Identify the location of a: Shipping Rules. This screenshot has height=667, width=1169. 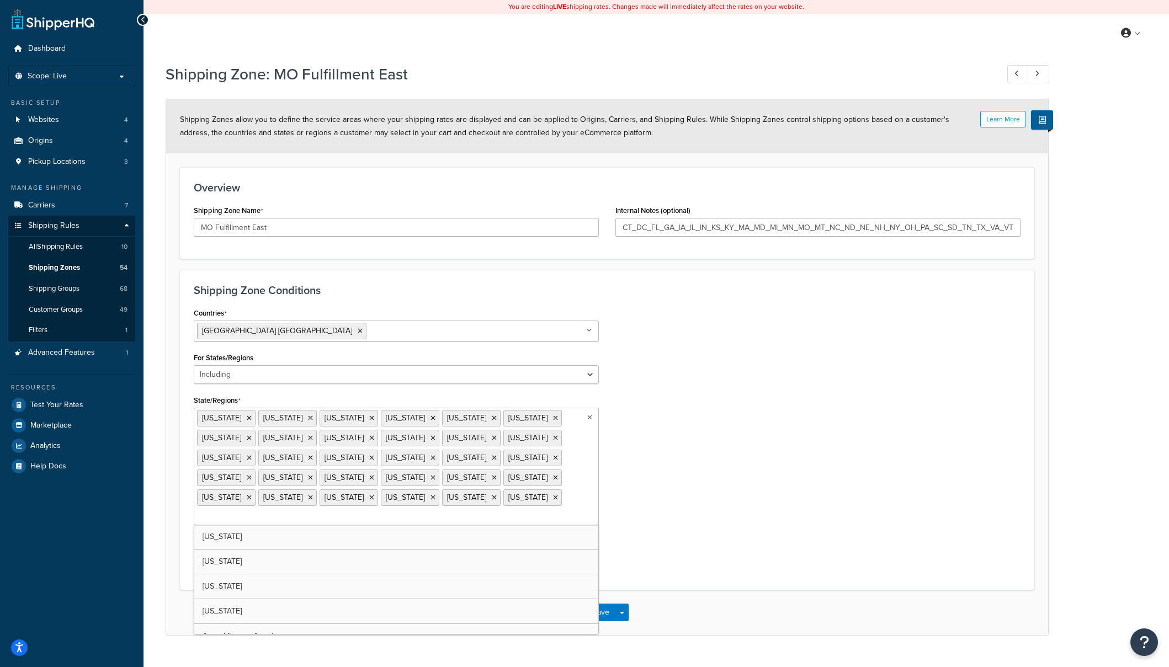
(72, 226).